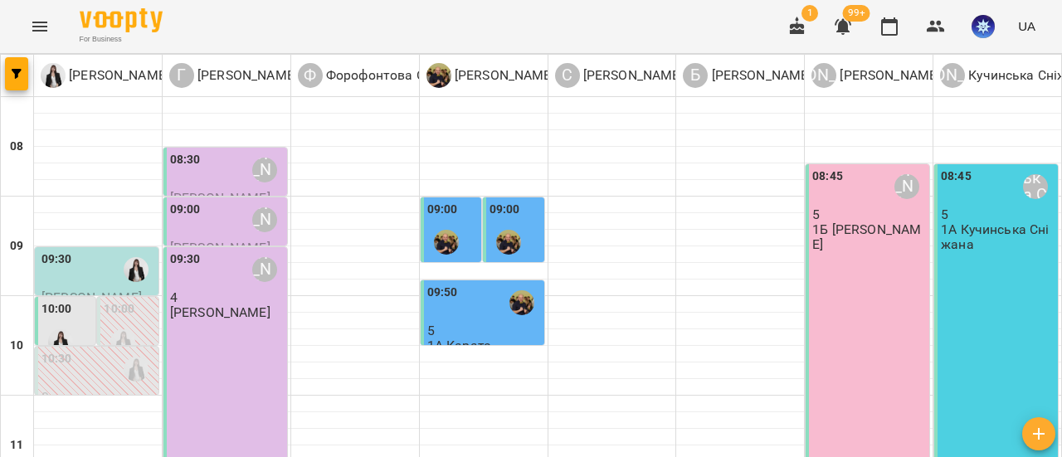 The image size is (1062, 457). I want to click on div: Кучинська Сніжана, so click(1036, 187).